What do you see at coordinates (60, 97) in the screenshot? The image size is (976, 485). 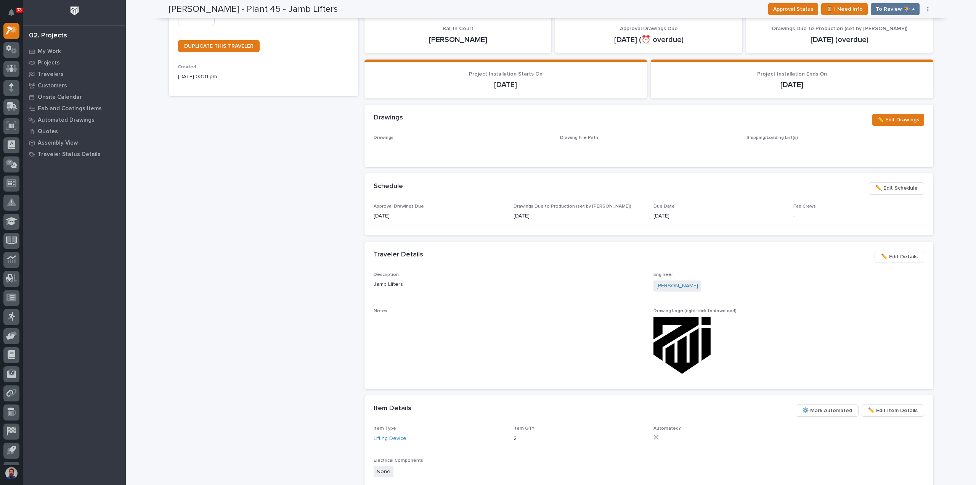 I see `p: Onsite Calendar` at bounding box center [60, 97].